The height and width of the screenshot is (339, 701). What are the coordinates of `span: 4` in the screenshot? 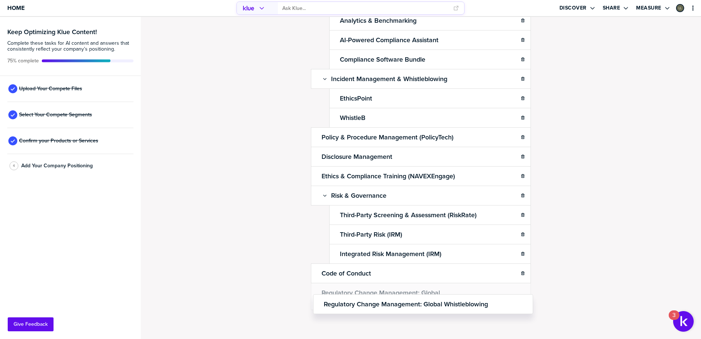 It's located at (14, 165).